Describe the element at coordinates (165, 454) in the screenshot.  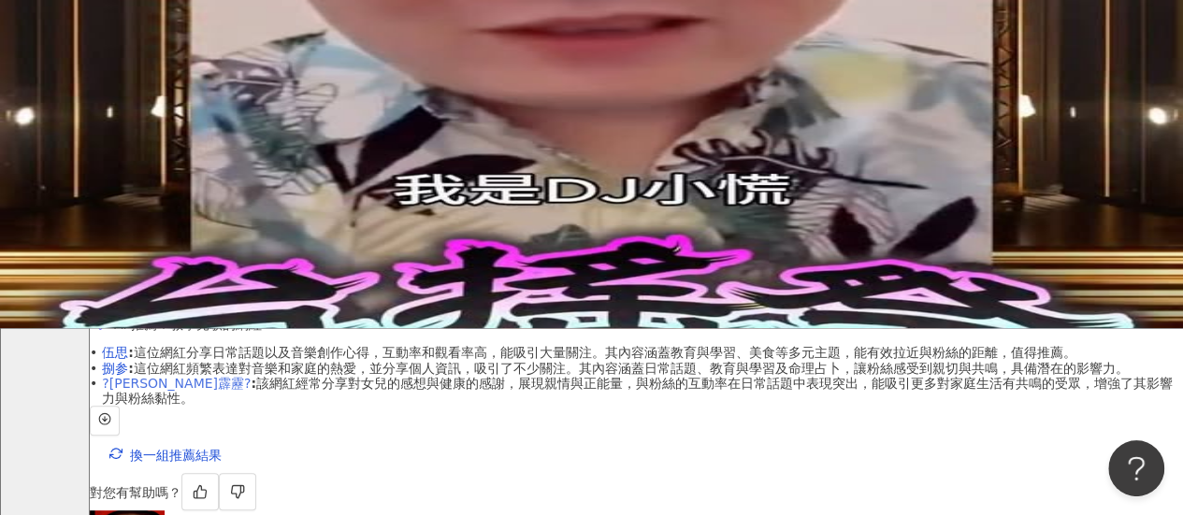
I see `button: 換一組推薦結果` at that location.